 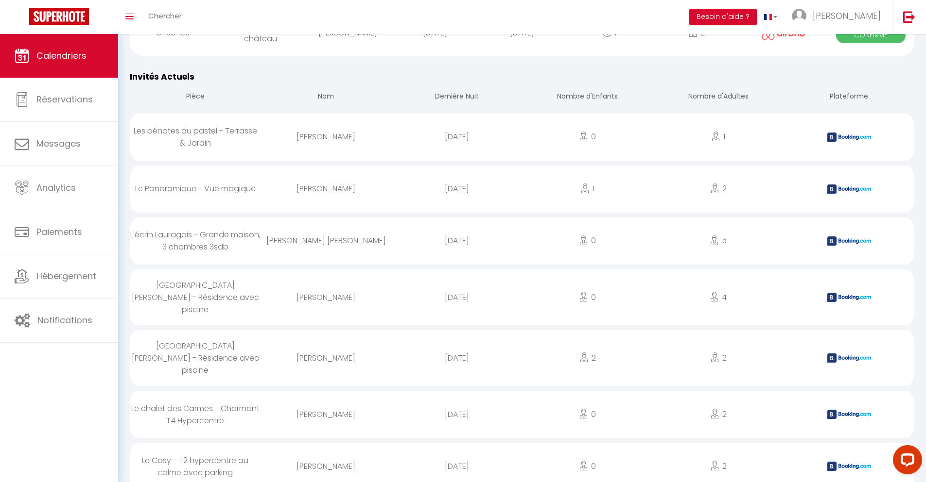 I want to click on span: Confirmé, so click(x=871, y=35).